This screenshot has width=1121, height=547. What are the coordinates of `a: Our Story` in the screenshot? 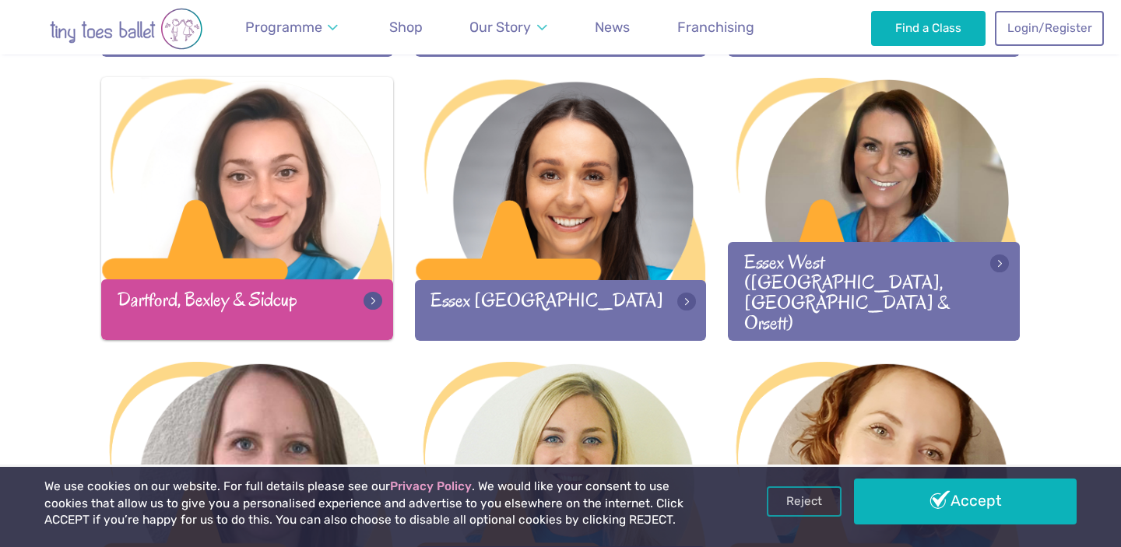 It's located at (508, 27).